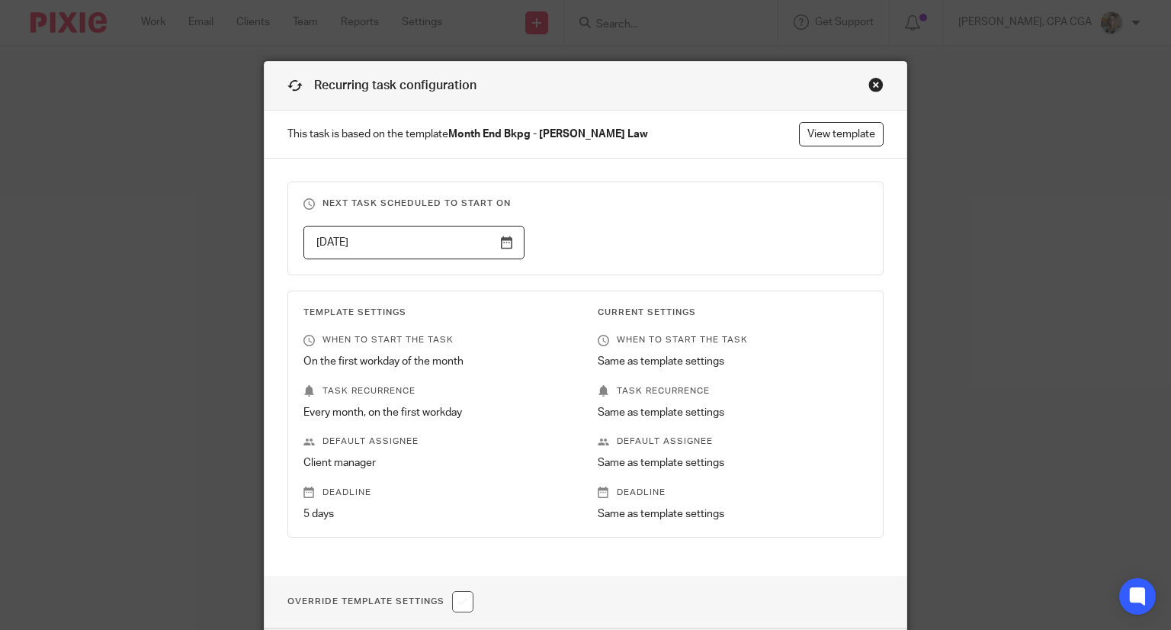 This screenshot has height=630, width=1171. What do you see at coordinates (439, 514) in the screenshot?
I see `p: 5 days` at bounding box center [439, 514].